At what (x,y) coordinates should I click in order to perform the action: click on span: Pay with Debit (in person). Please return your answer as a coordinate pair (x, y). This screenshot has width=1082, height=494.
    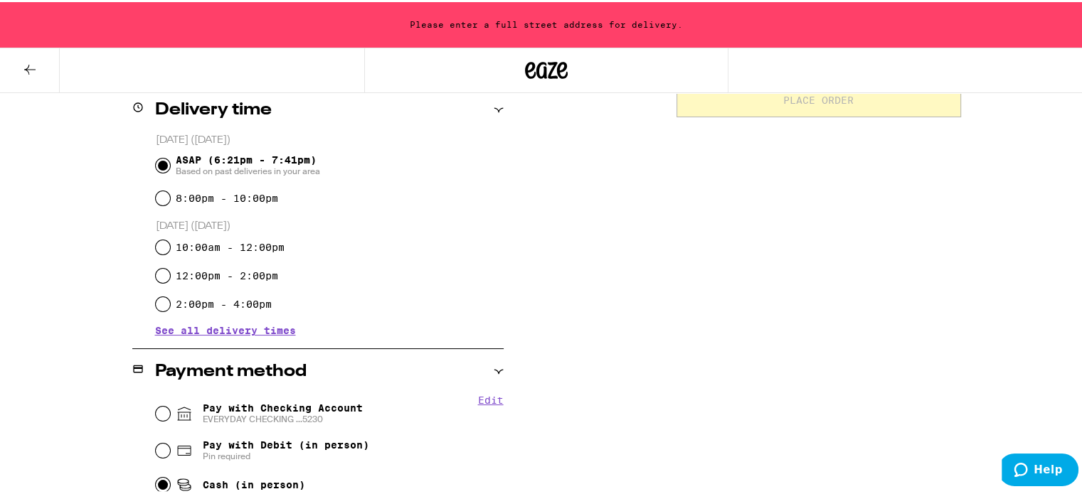
    Looking at the image, I should click on (286, 443).